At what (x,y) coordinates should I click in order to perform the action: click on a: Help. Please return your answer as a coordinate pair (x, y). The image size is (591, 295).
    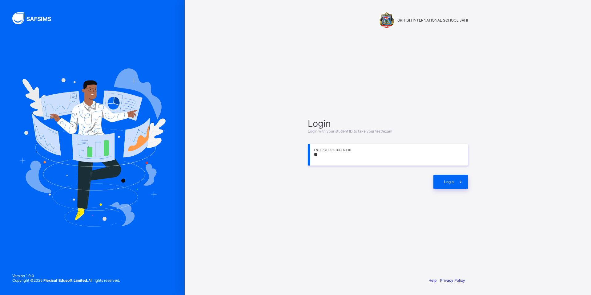
    Looking at the image, I should click on (433, 280).